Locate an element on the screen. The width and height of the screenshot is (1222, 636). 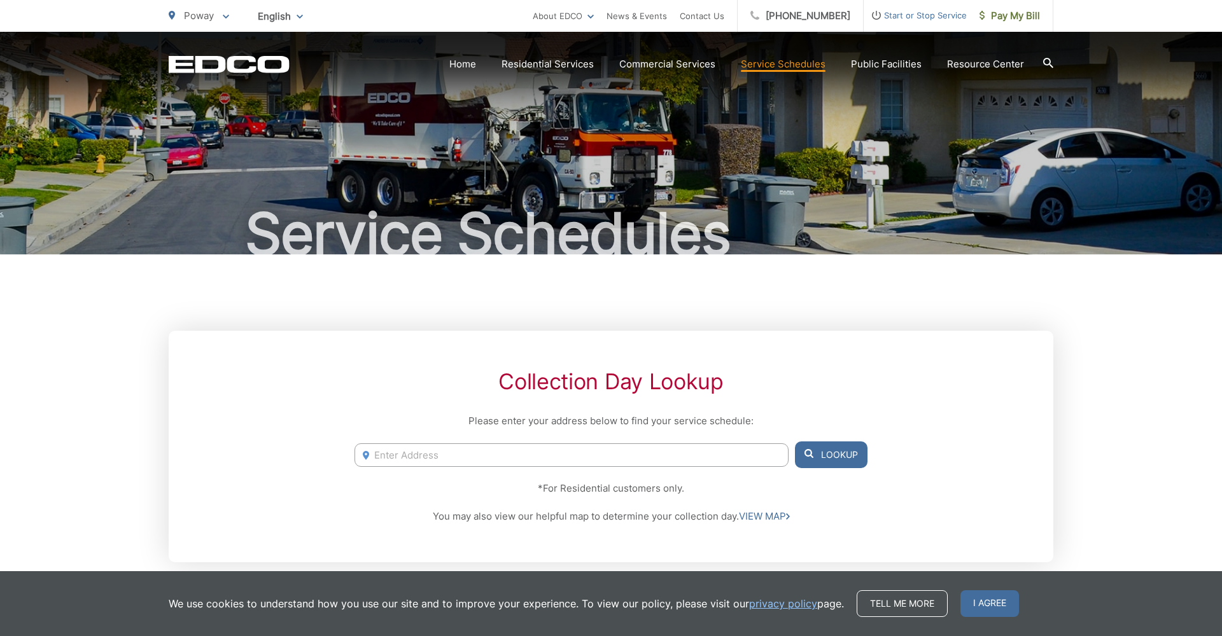
span: English is located at coordinates (280, 16).